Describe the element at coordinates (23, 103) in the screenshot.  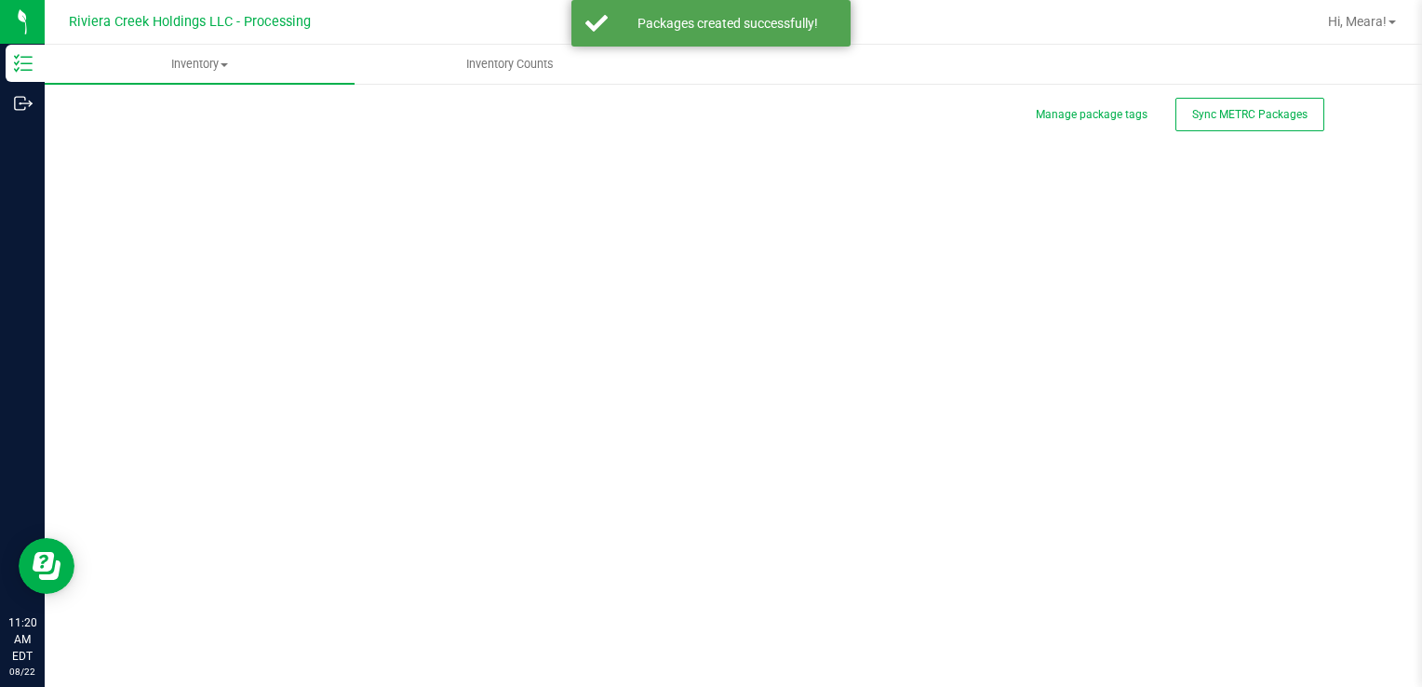
I see `inline-svg: Outbound` at that location.